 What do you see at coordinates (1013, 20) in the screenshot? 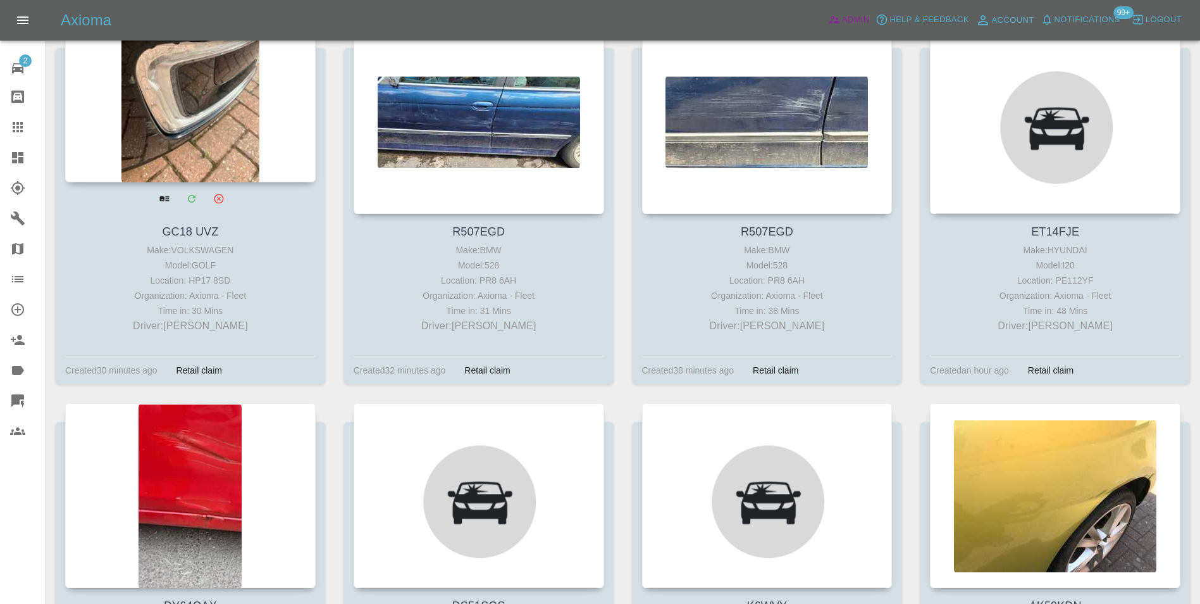
I see `span: Account` at bounding box center [1013, 20].